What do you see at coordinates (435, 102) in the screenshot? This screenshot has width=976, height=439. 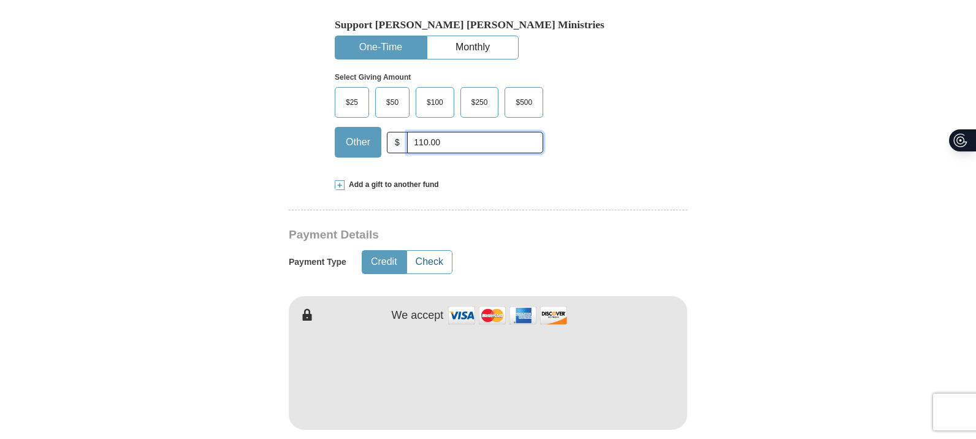 I see `span: $100` at bounding box center [435, 102].